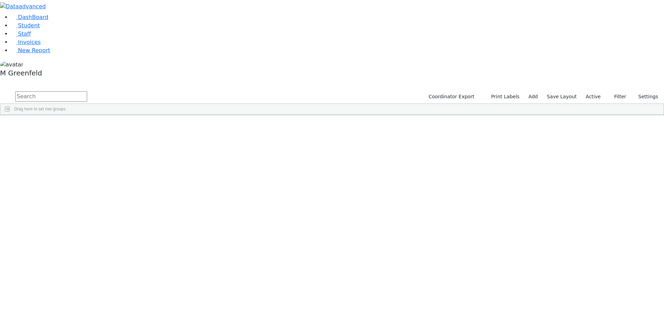  I want to click on a: Staff, so click(21, 34).